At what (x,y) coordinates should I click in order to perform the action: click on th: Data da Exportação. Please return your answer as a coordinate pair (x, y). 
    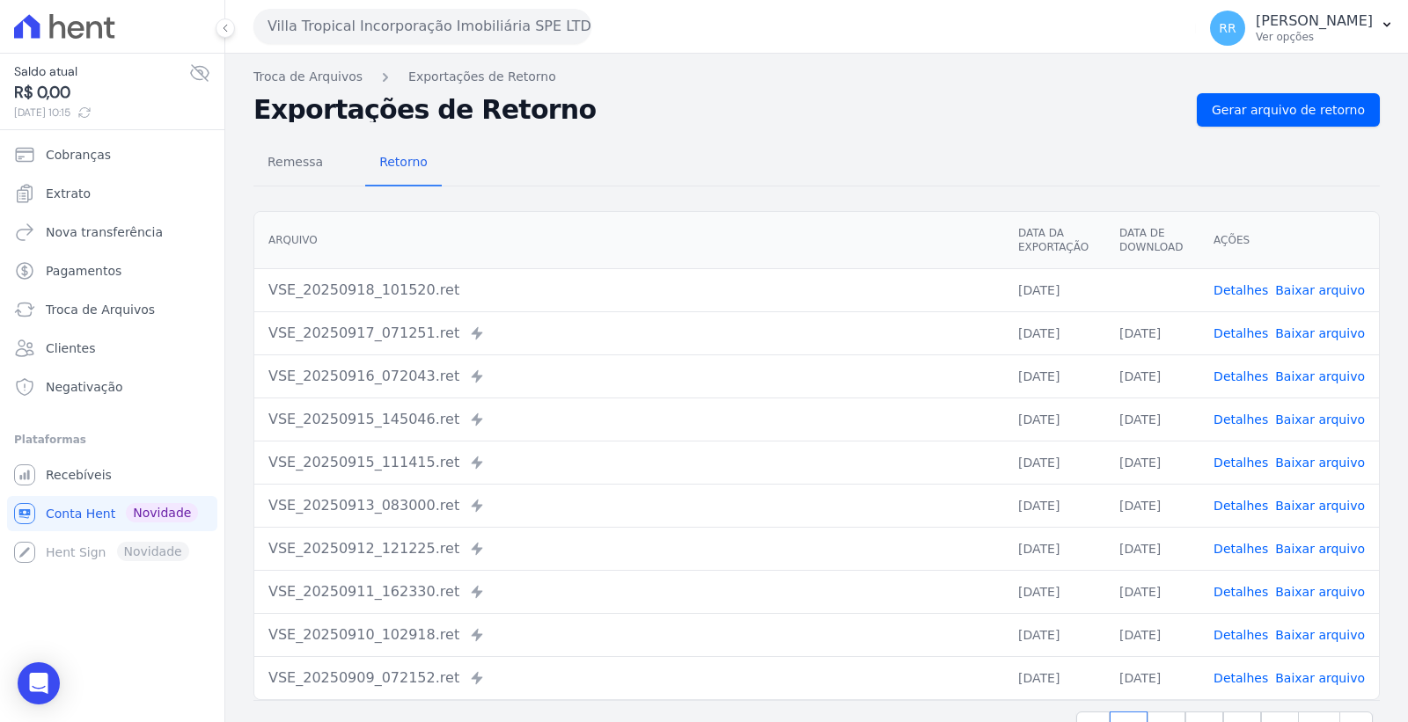
    Looking at the image, I should click on (1054, 240).